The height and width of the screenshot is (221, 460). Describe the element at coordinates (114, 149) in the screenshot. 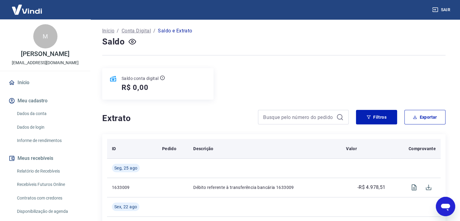

I see `p: ID` at that location.